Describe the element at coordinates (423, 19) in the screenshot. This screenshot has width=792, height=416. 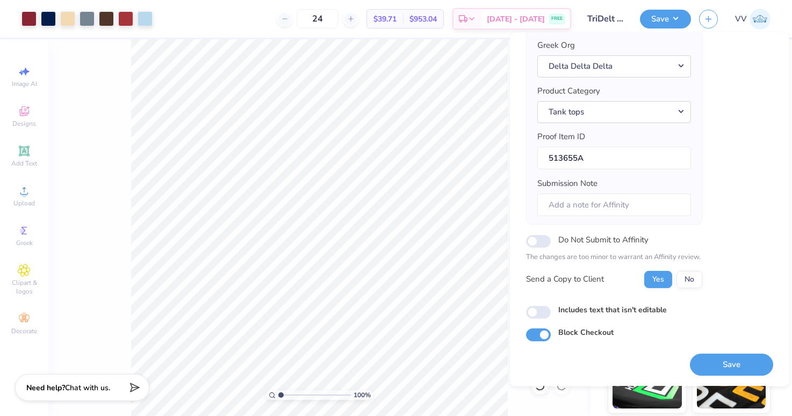
I see `span: $953.04` at that location.